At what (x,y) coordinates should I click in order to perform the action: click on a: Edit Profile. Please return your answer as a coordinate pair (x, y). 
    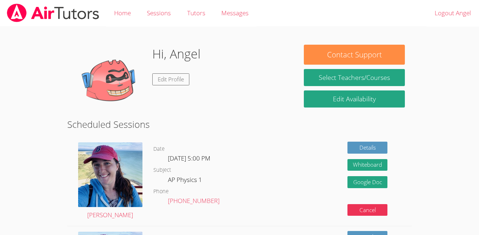
    Looking at the image, I should click on (171, 79).